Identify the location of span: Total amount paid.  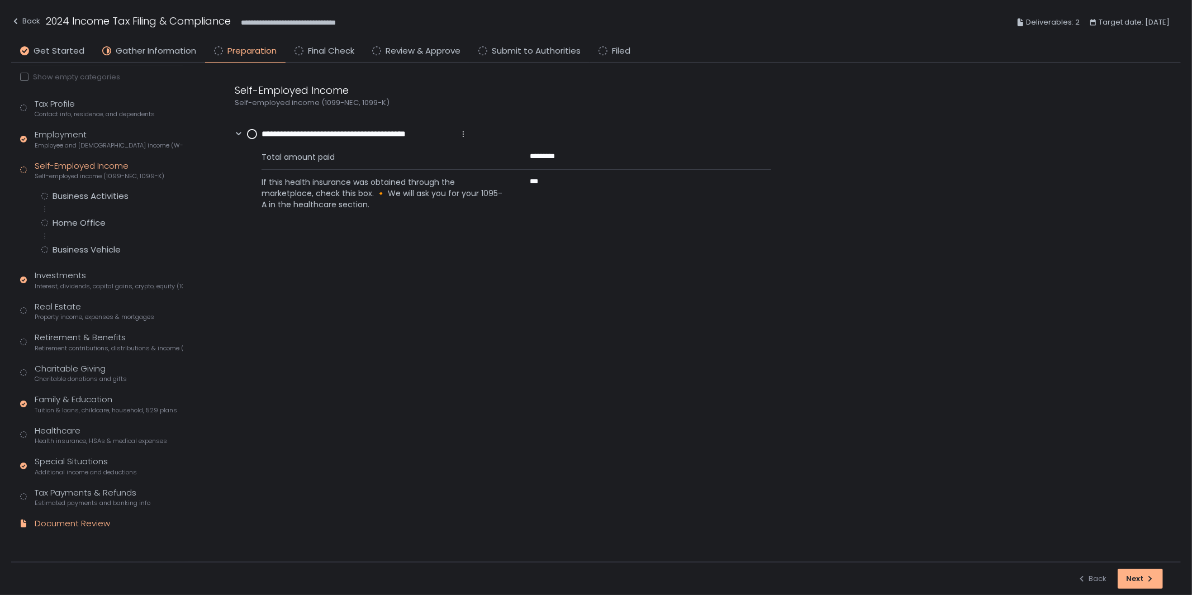
(382, 157).